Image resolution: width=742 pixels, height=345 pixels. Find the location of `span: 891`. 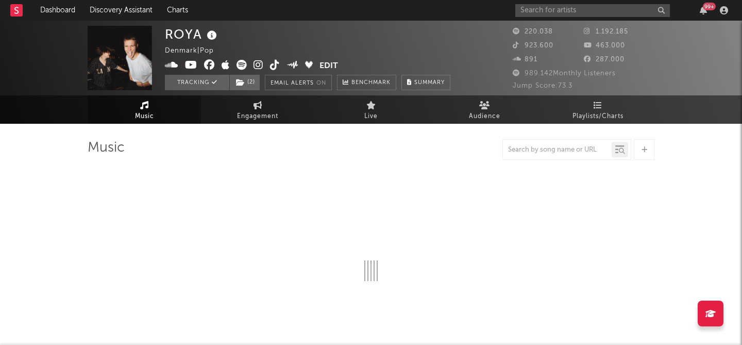

span: 891 is located at coordinates (525, 59).